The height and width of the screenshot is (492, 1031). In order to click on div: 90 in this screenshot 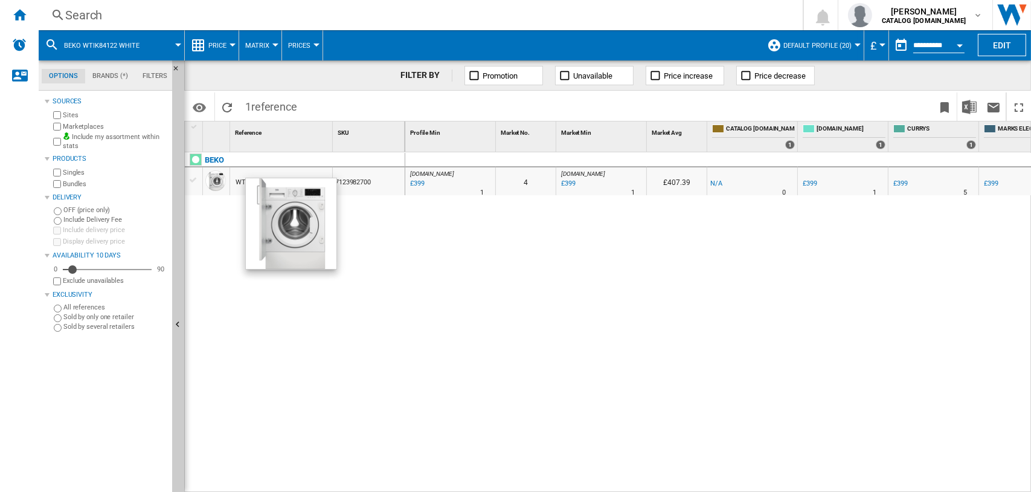, I will do `click(161, 269)`.